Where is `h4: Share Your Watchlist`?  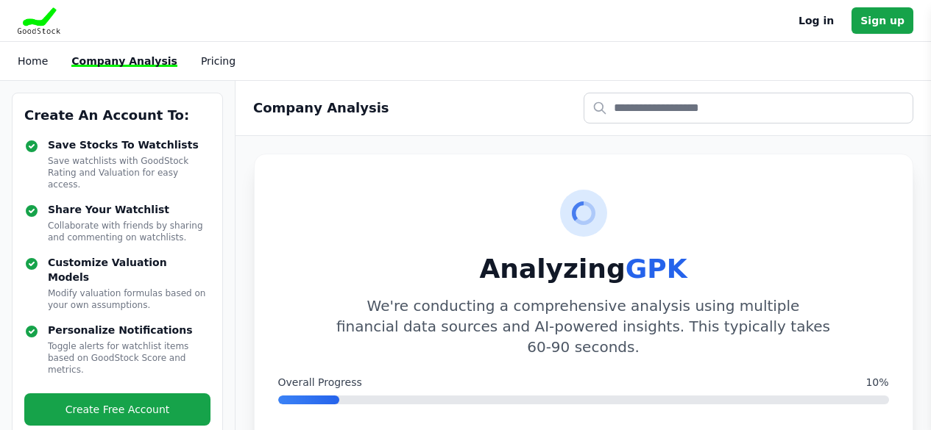 h4: Share Your Watchlist is located at coordinates (129, 210).